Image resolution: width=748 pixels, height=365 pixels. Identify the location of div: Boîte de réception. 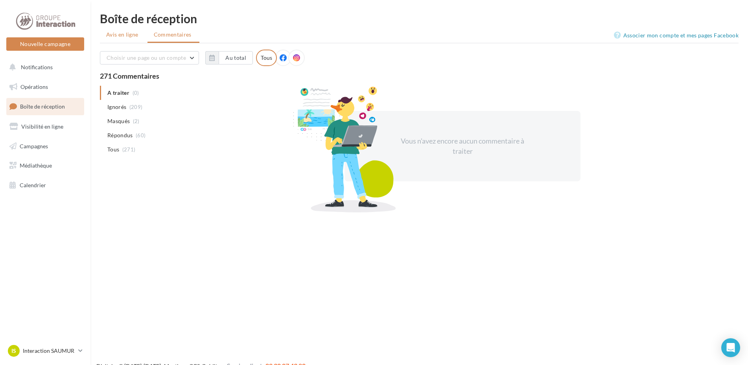
(419, 18).